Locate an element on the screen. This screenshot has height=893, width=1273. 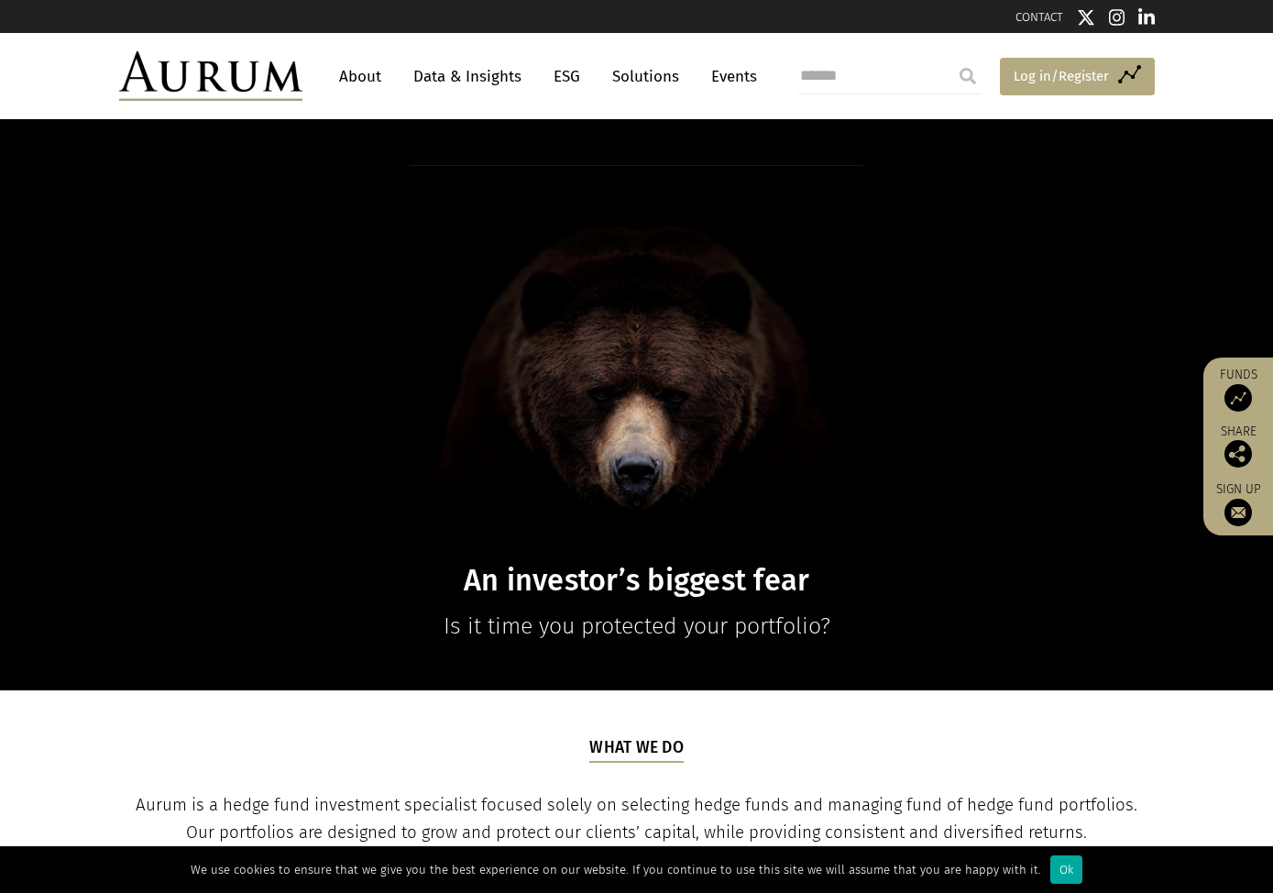
img: Linkedin icon is located at coordinates (1147, 17).